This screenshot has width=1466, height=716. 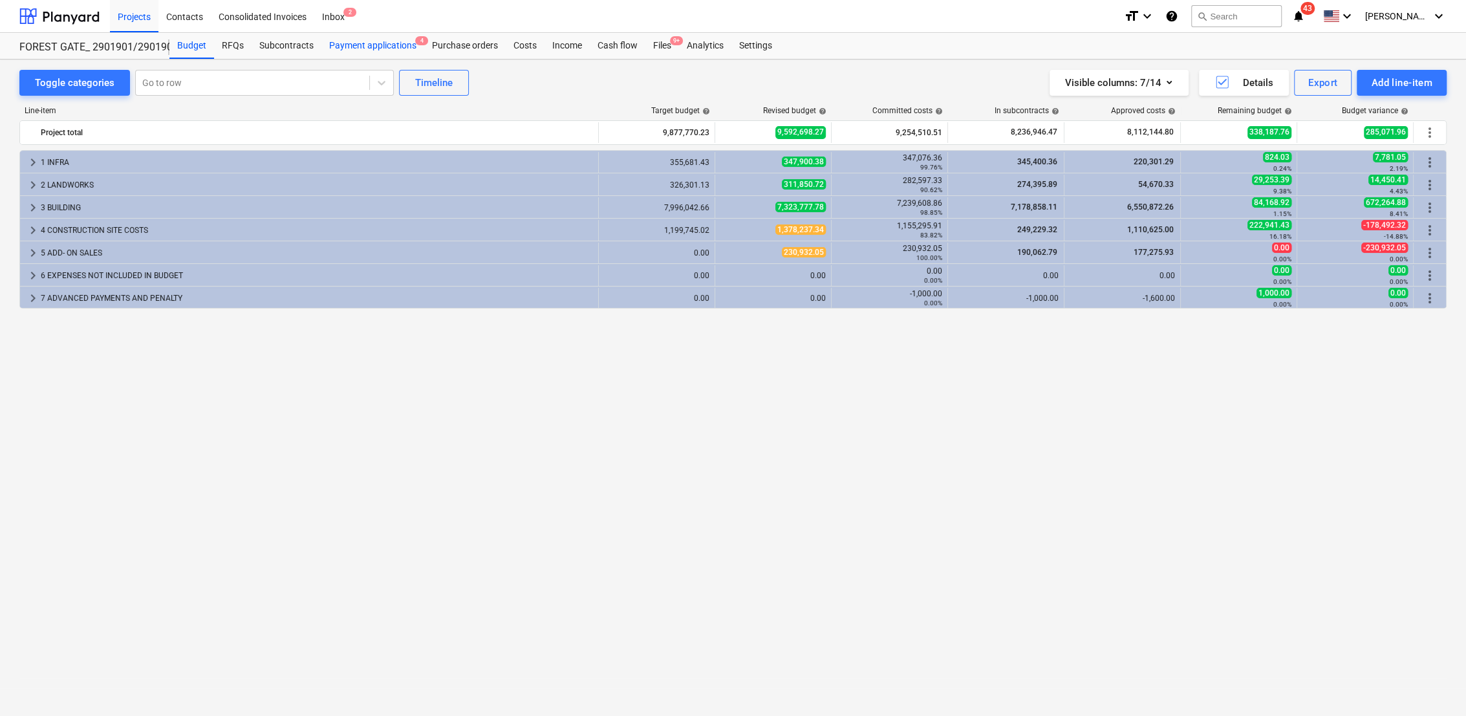 I want to click on div: Files, so click(x=662, y=46).